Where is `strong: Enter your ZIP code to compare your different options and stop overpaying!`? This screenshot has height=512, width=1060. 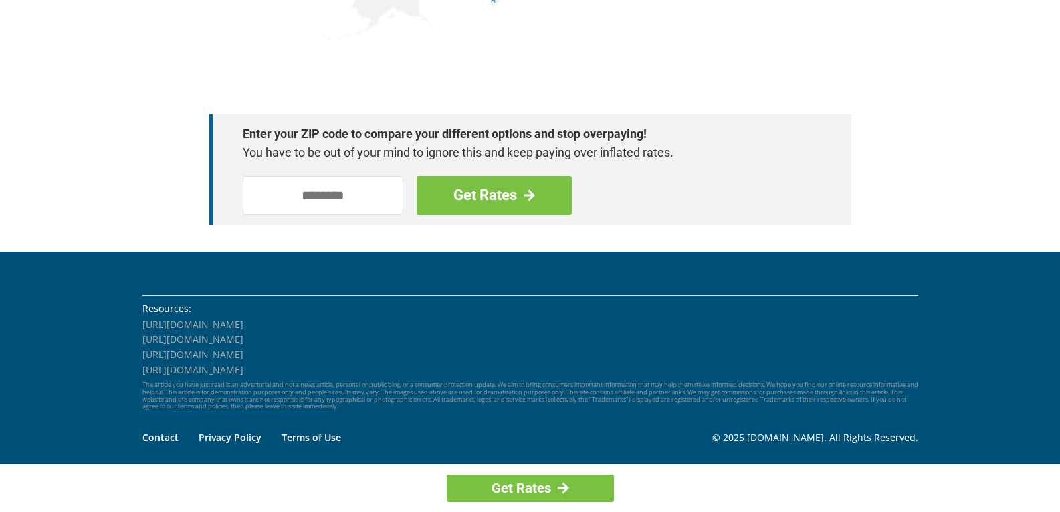
strong: Enter your ZIP code to compare your different options and stop overpaying! is located at coordinates (524, 134).